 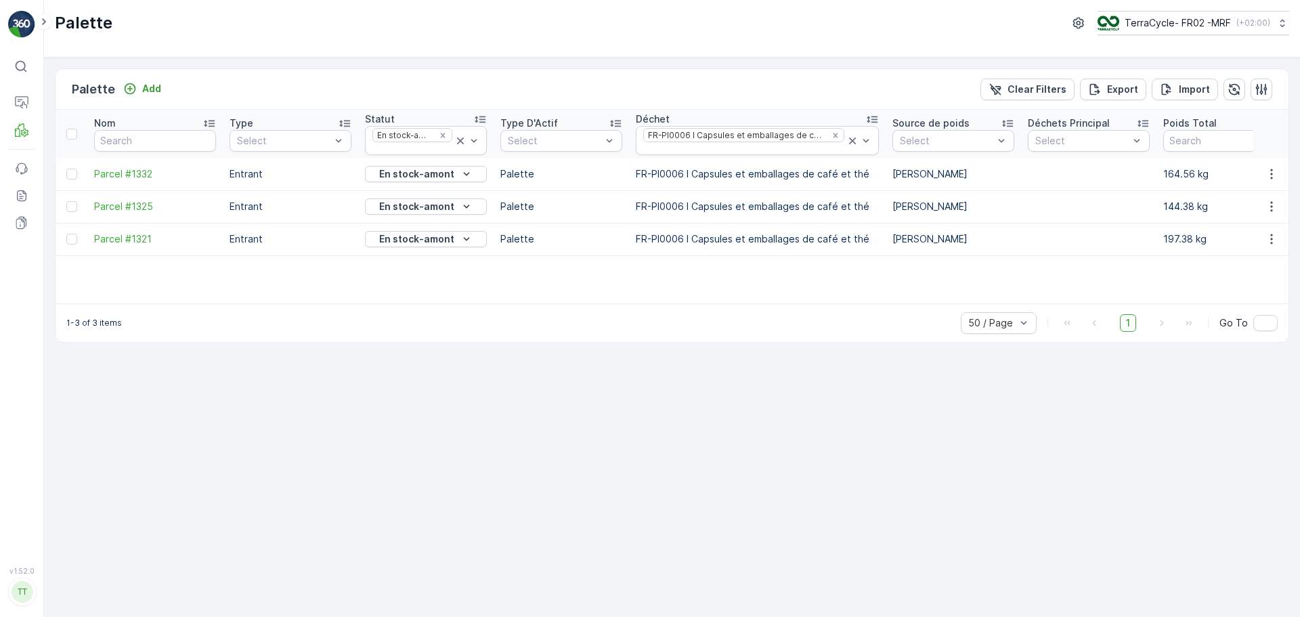 I want to click on span: Parcel #1321, so click(x=155, y=239).